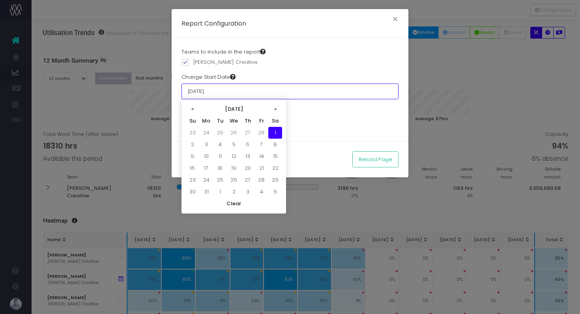 Image resolution: width=580 pixels, height=314 pixels. I want to click on td: 16, so click(192, 168).